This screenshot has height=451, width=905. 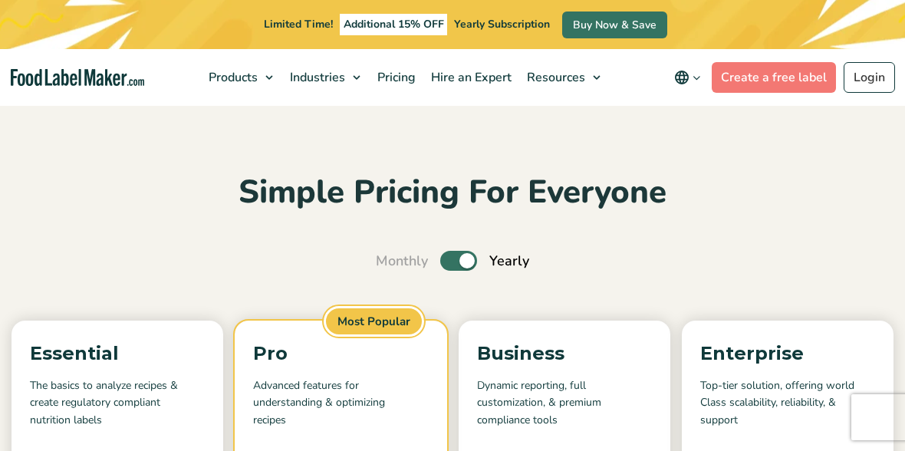 I want to click on h2: Simple Pricing For Everyone, so click(x=453, y=193).